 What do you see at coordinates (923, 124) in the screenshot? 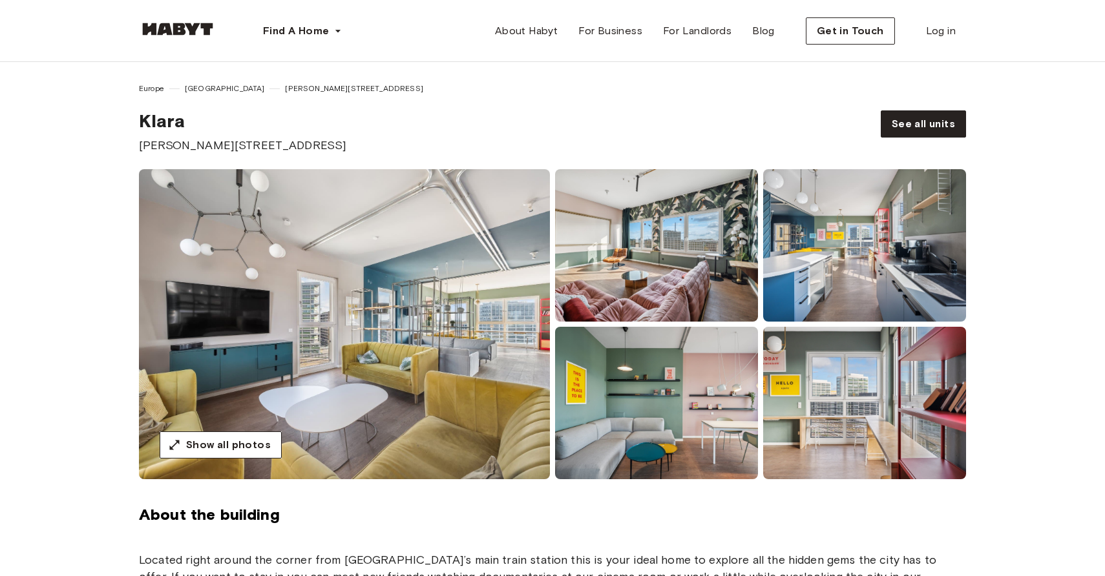
I see `a: See all units` at bounding box center [923, 124].